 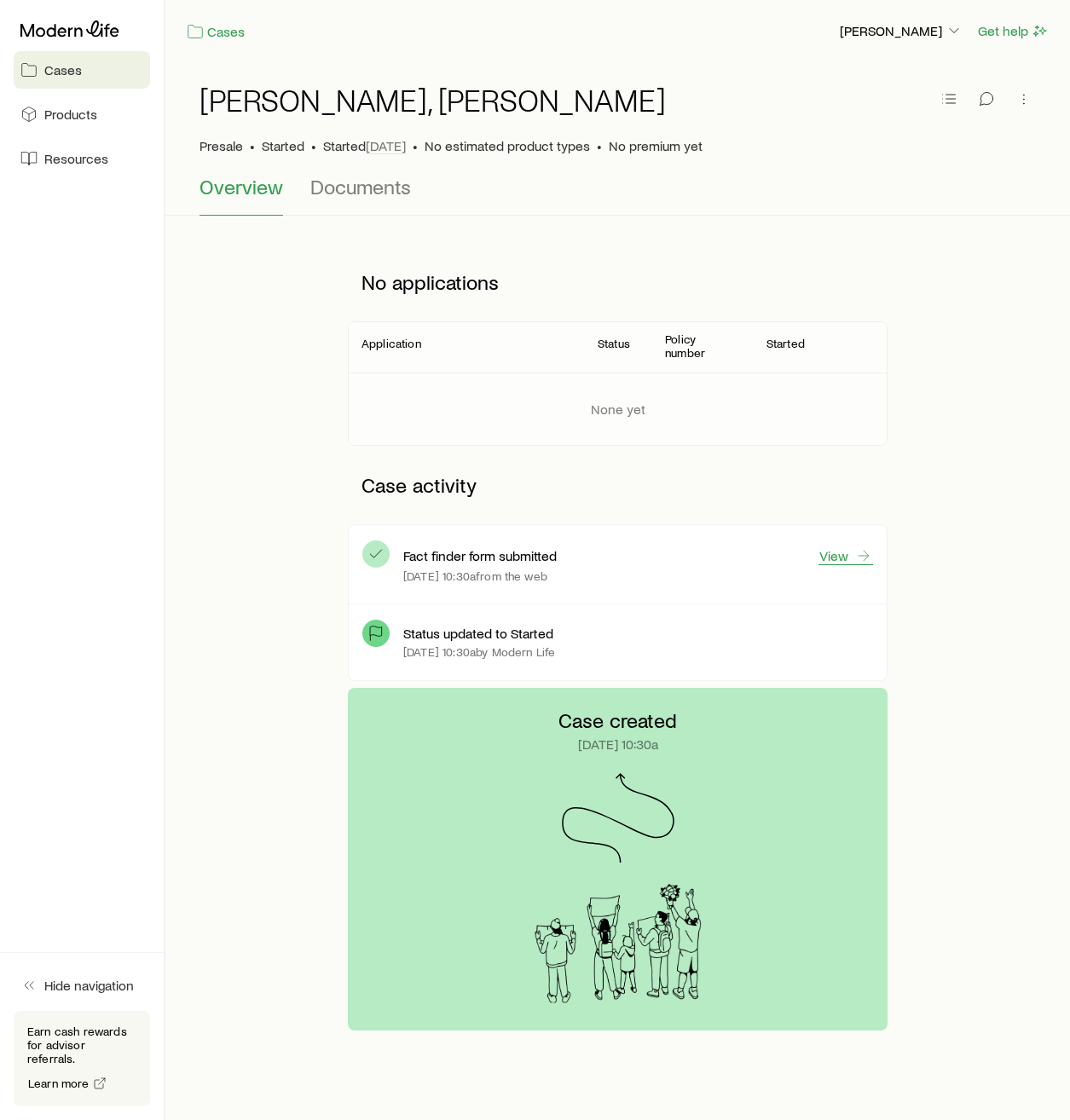 What do you see at coordinates (242, 187) in the screenshot?
I see `span: Overview` at bounding box center [242, 187].